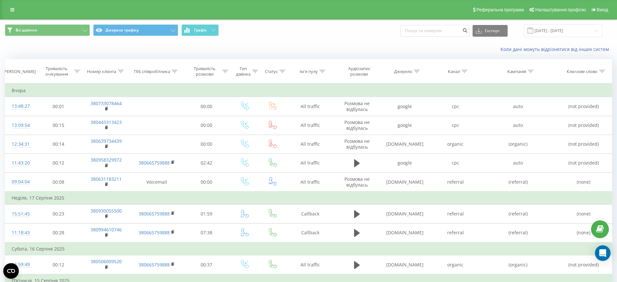 The image size is (617, 282). What do you see at coordinates (435, 31) in the screenshot?
I see `input: Пошук за номером` at bounding box center [435, 31].